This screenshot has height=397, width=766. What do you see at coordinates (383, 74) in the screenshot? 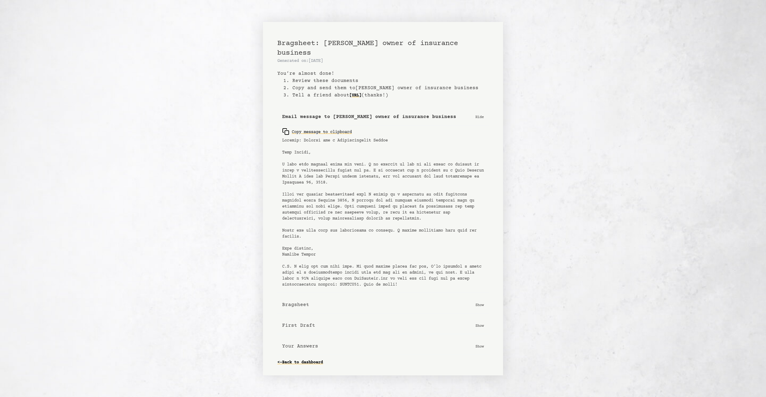
I see `b: You’re almost done!` at bounding box center [383, 74].